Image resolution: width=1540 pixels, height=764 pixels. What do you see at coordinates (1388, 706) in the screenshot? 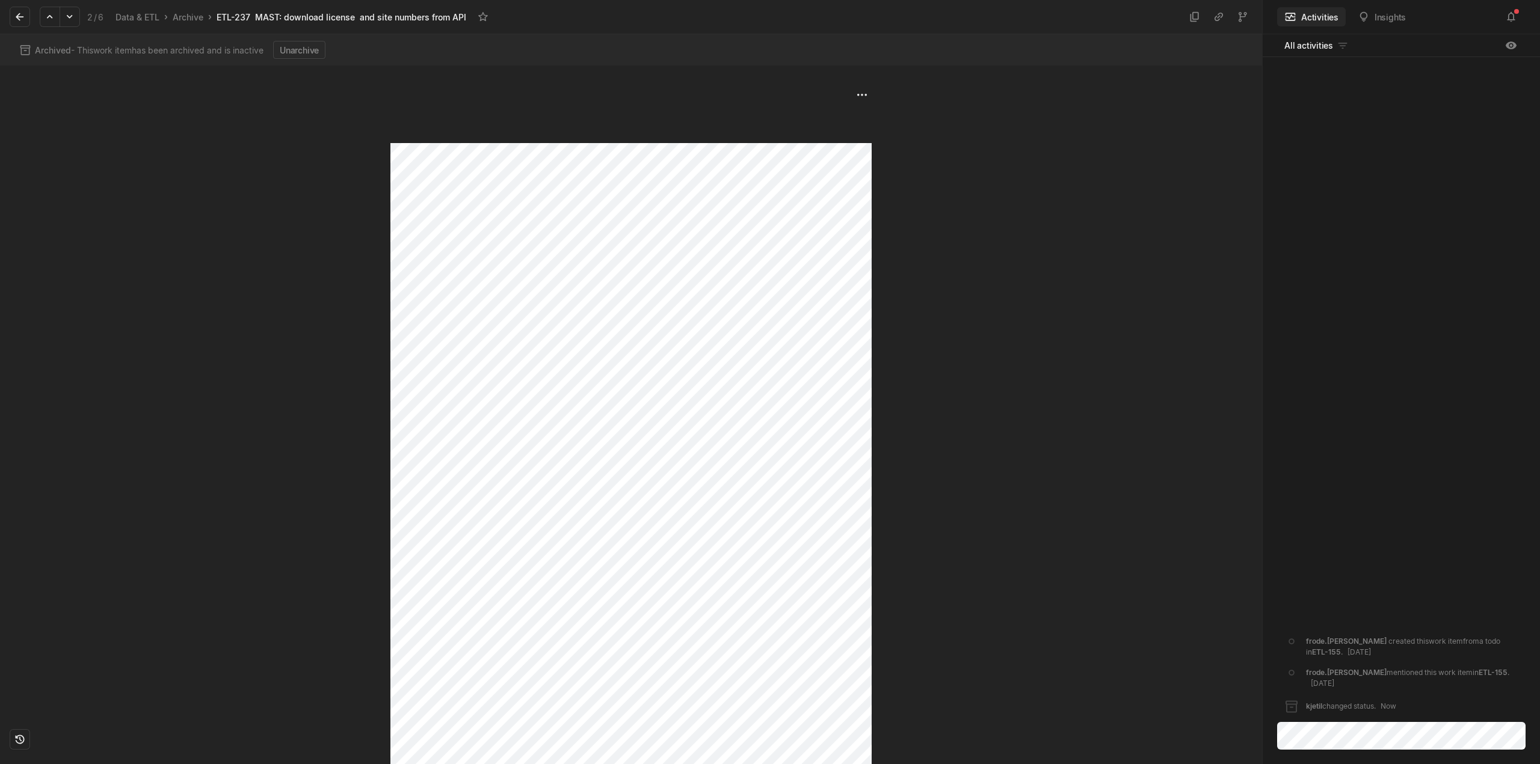
I see `span: Now` at bounding box center [1388, 706].